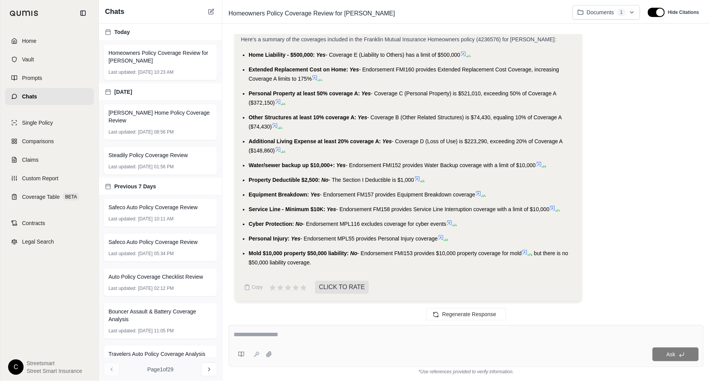 Image resolution: width=710 pixels, height=381 pixels. What do you see at coordinates (49, 197) in the screenshot?
I see `a: Coverage TableBETA` at bounding box center [49, 197].